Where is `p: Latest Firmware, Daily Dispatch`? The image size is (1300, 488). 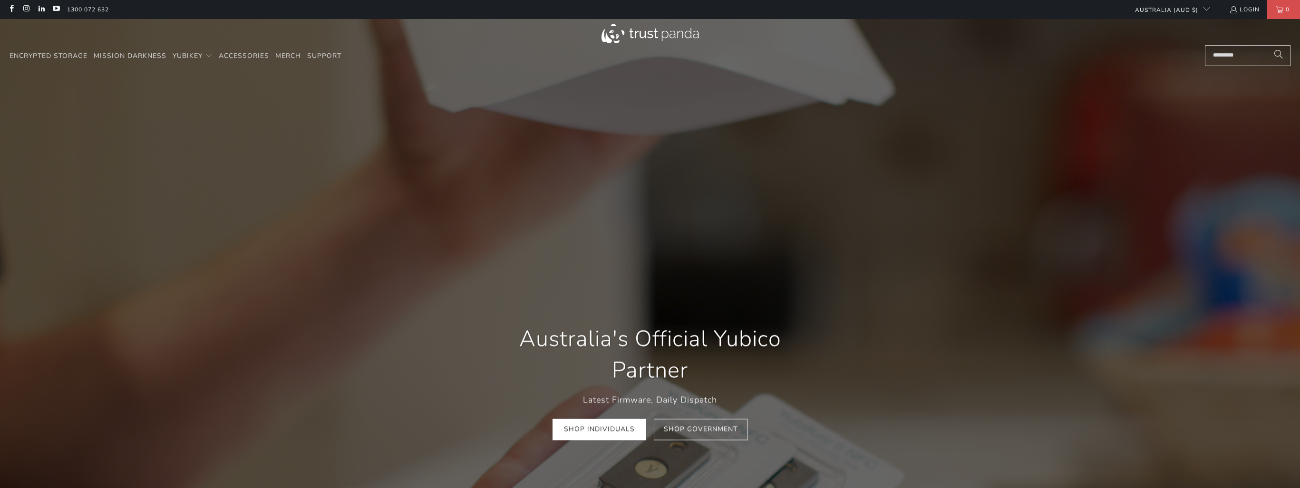 p: Latest Firmware, Daily Dispatch is located at coordinates (650, 400).